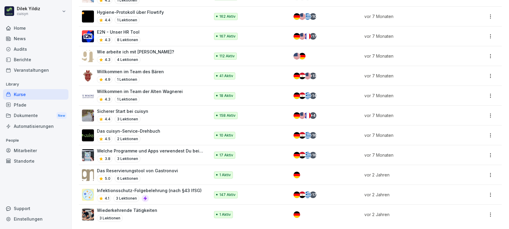  Describe the element at coordinates (228, 116) in the screenshot. I see `p: 158 Aktiv` at that location.